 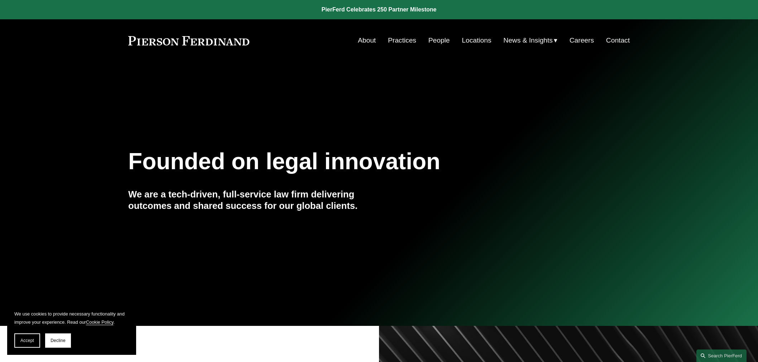 I want to click on h1: Founded on legal innovation, so click(x=337, y=161).